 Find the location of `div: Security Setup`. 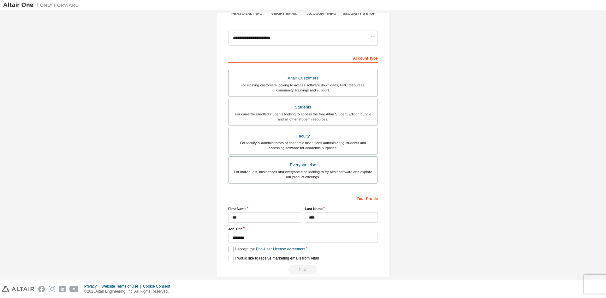

div: Security Setup is located at coordinates (359, 14).